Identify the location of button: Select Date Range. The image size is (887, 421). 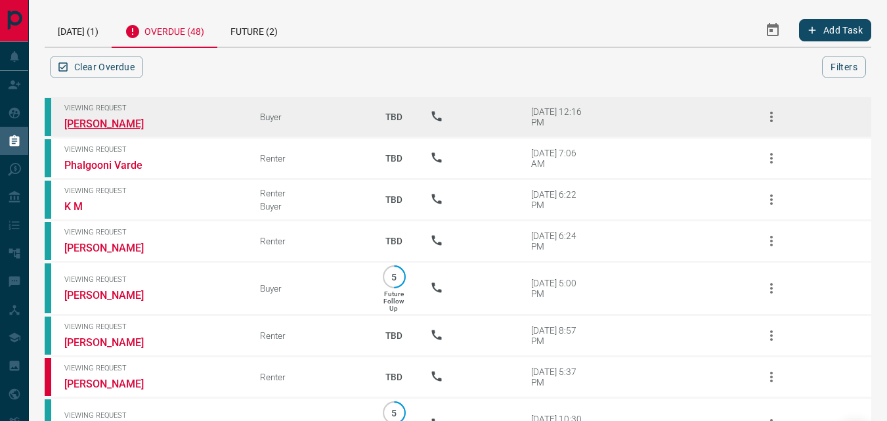
(772, 30).